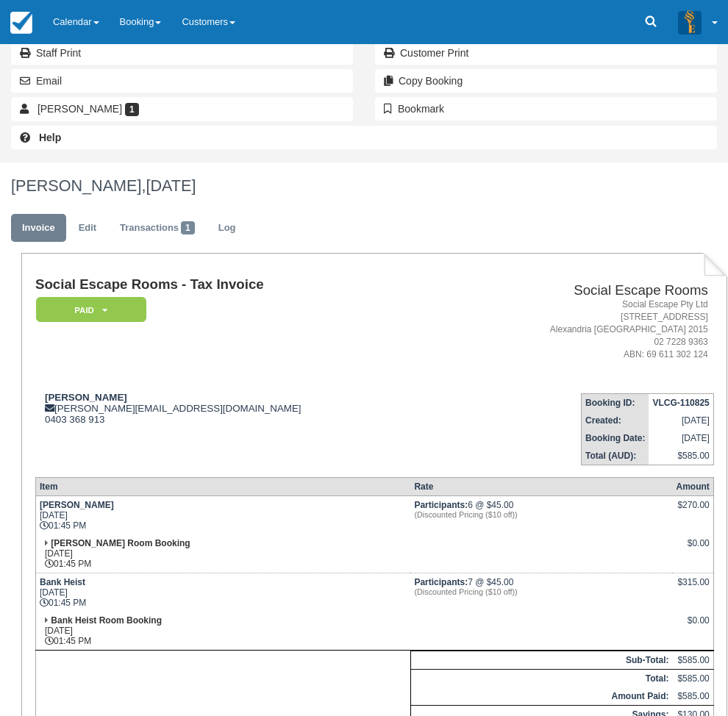  What do you see at coordinates (62, 582) in the screenshot?
I see `strong: Bank Heist` at bounding box center [62, 582].